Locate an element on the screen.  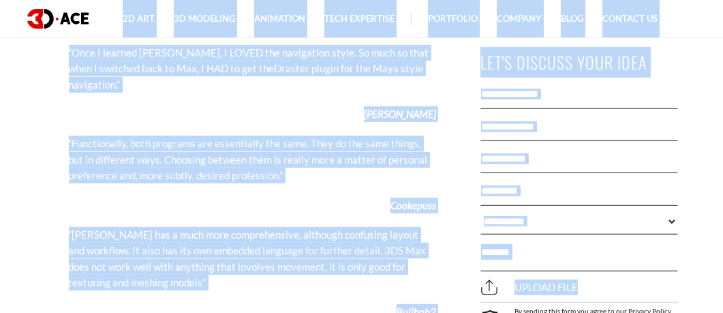
img: logo dark is located at coordinates (58, 18).